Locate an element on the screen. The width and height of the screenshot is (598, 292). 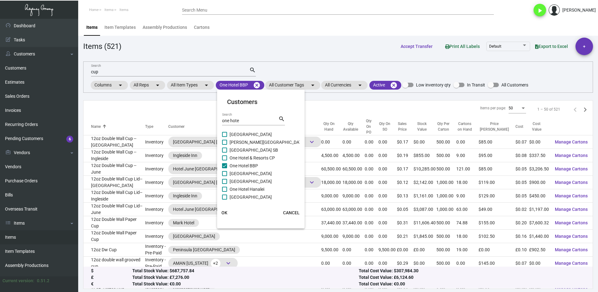
div: Current version: is located at coordinates (18, 280).